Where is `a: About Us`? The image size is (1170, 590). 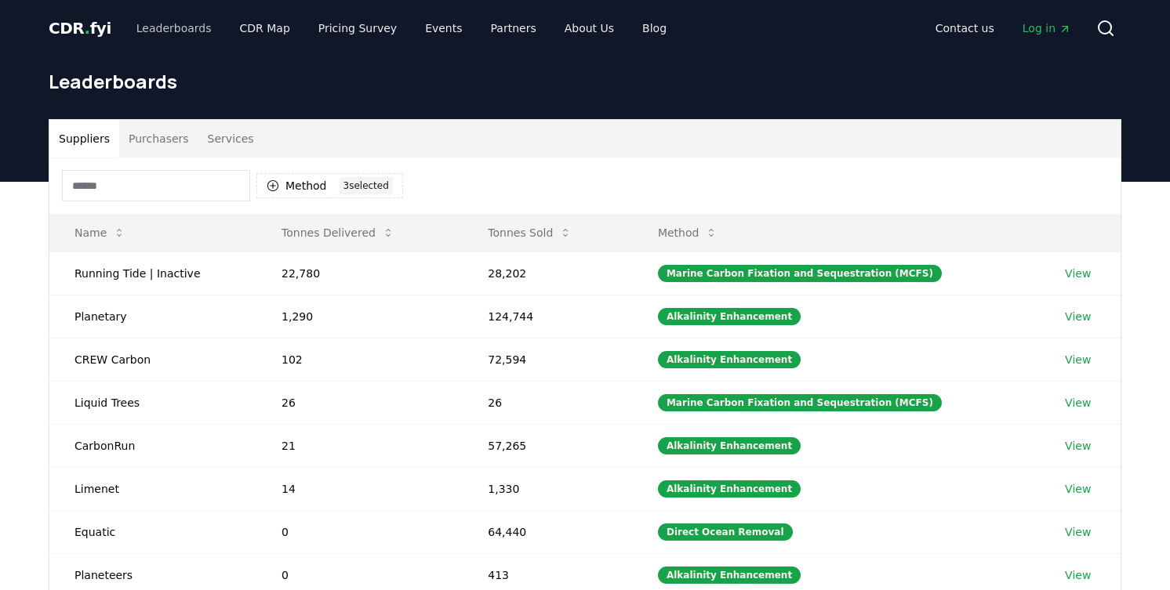 a: About Us is located at coordinates (589, 28).